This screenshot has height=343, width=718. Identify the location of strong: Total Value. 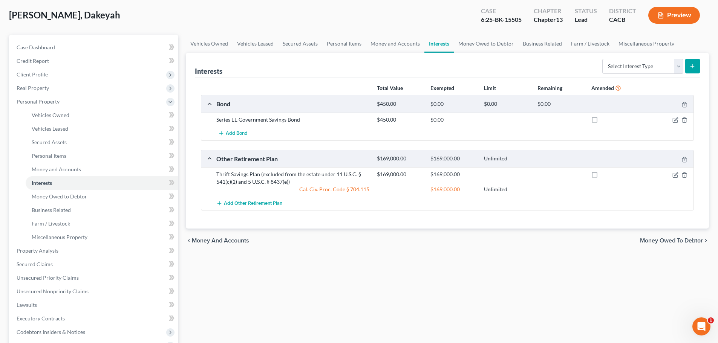
(390, 88).